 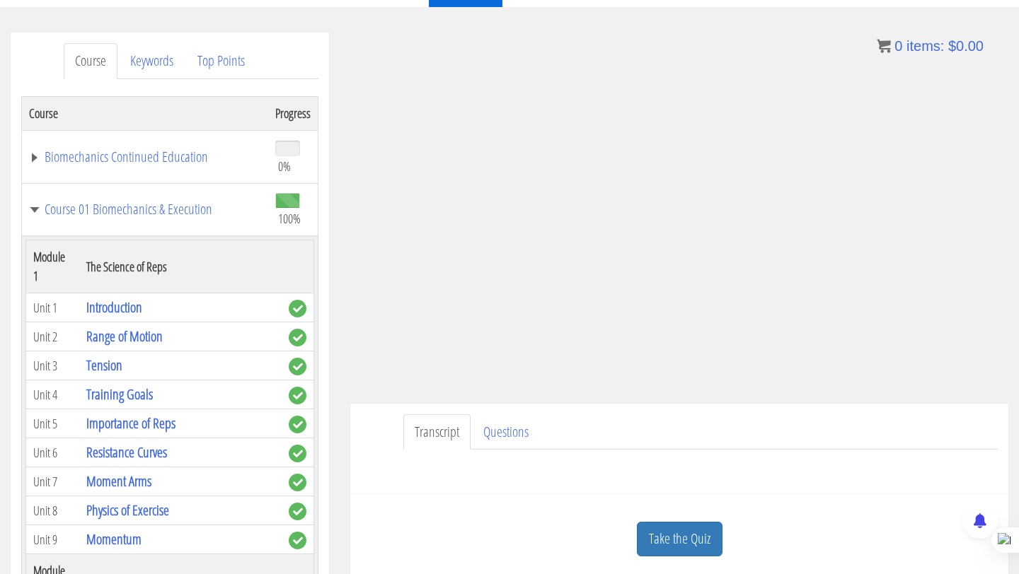 I want to click on th: The Science of Reps, so click(x=180, y=267).